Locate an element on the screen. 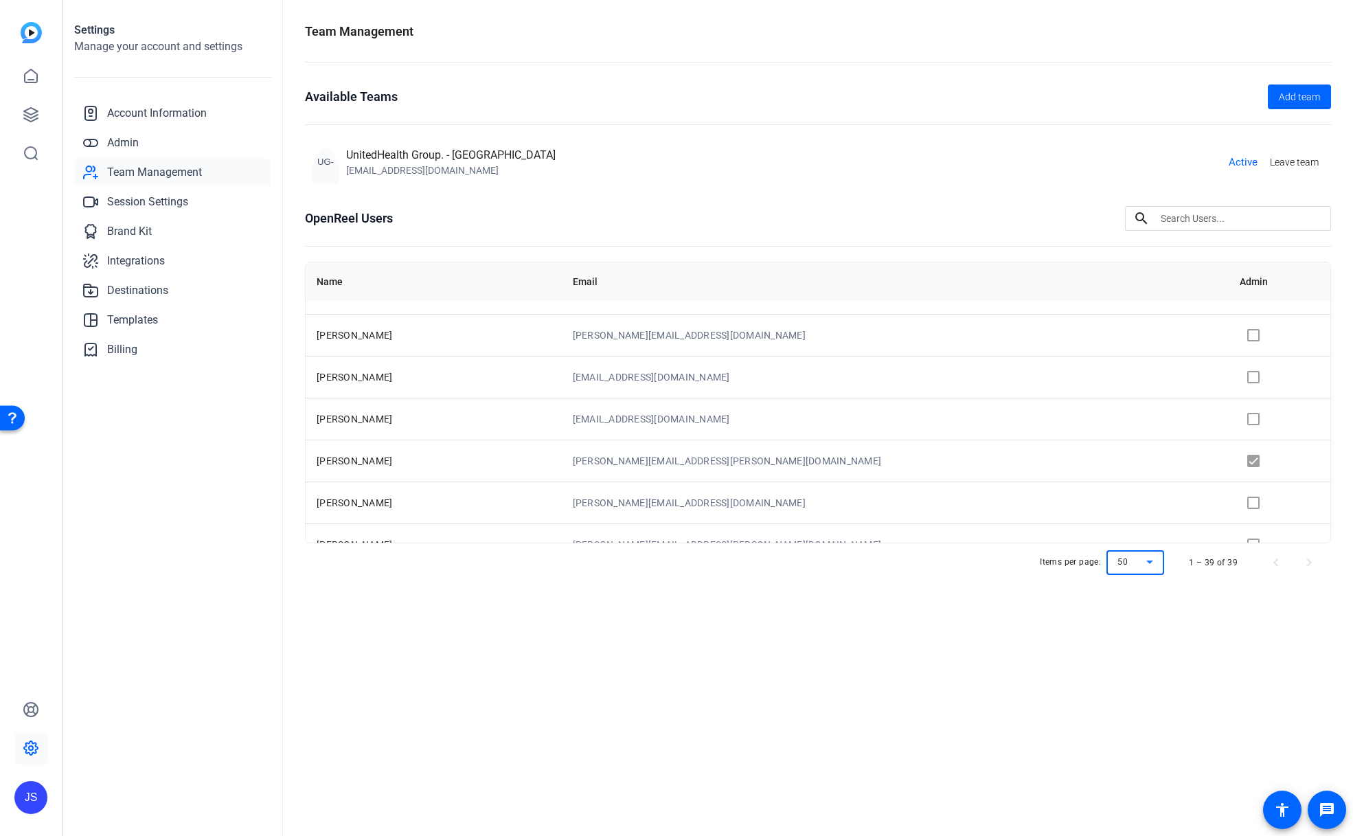  span: Active is located at coordinates (1244, 162).